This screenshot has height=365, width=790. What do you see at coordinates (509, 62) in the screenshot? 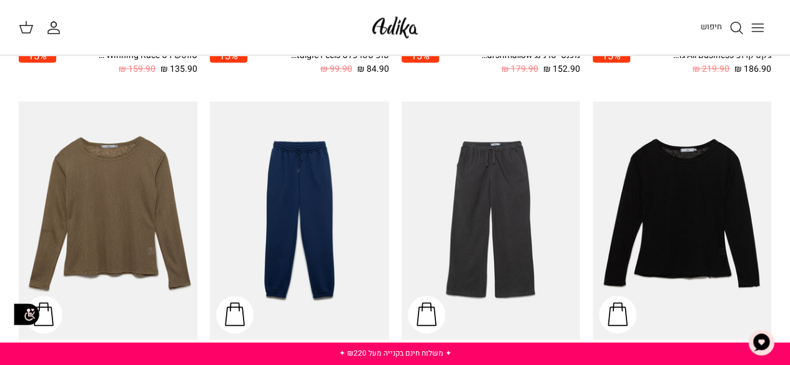
I see `a: מכנסי טרנינג Walking On Marshmallow 152.90 ₪ 179.90 ₪` at bounding box center [509, 62].